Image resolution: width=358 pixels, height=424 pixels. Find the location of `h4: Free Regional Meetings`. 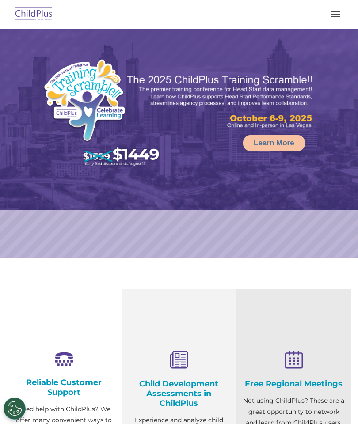

h4: Free Regional Meetings is located at coordinates (294, 384).